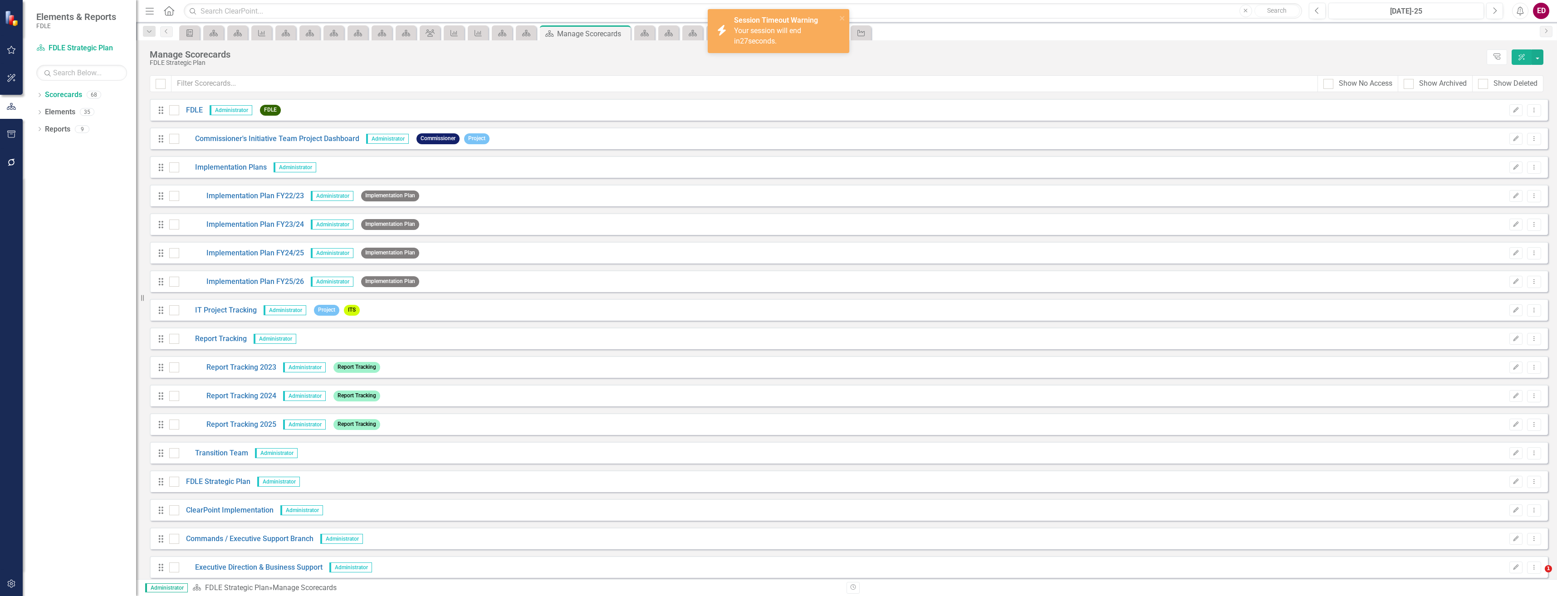 This screenshot has height=596, width=1557. What do you see at coordinates (744, 83) in the screenshot?
I see `input: Filter Scorecards...` at bounding box center [744, 83].